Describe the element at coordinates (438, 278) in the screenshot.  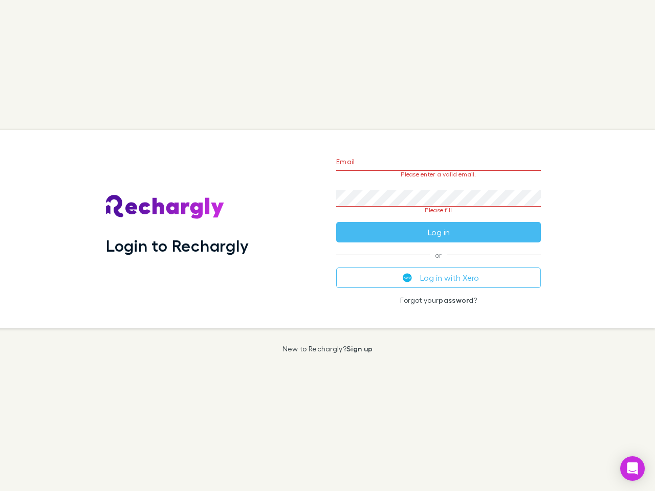
I see `button: Log in with Xero` at that location.